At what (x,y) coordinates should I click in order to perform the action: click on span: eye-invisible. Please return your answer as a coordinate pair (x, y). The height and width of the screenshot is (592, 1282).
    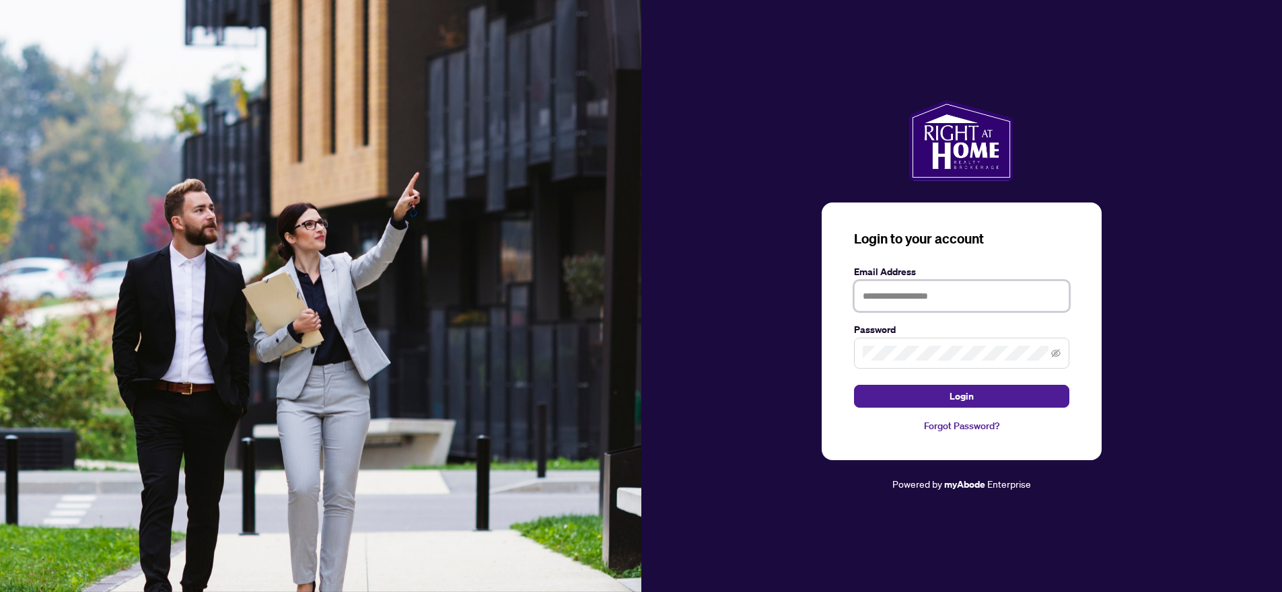
    Looking at the image, I should click on (1056, 353).